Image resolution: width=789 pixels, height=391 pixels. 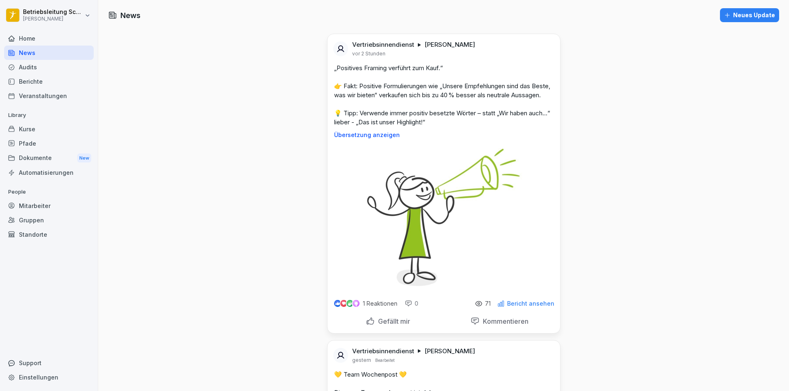 I want to click on div: Neues Update, so click(x=749, y=15).